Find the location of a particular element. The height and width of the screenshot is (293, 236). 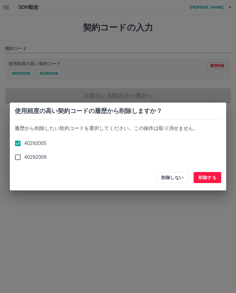

button: 削除する is located at coordinates (207, 177).